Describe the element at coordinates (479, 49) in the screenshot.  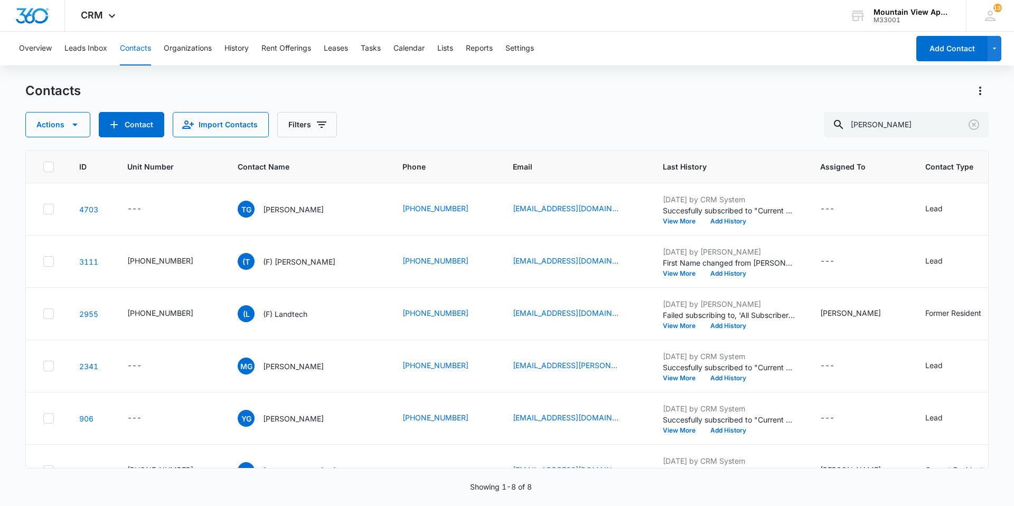
I see `button: Reports` at that location.